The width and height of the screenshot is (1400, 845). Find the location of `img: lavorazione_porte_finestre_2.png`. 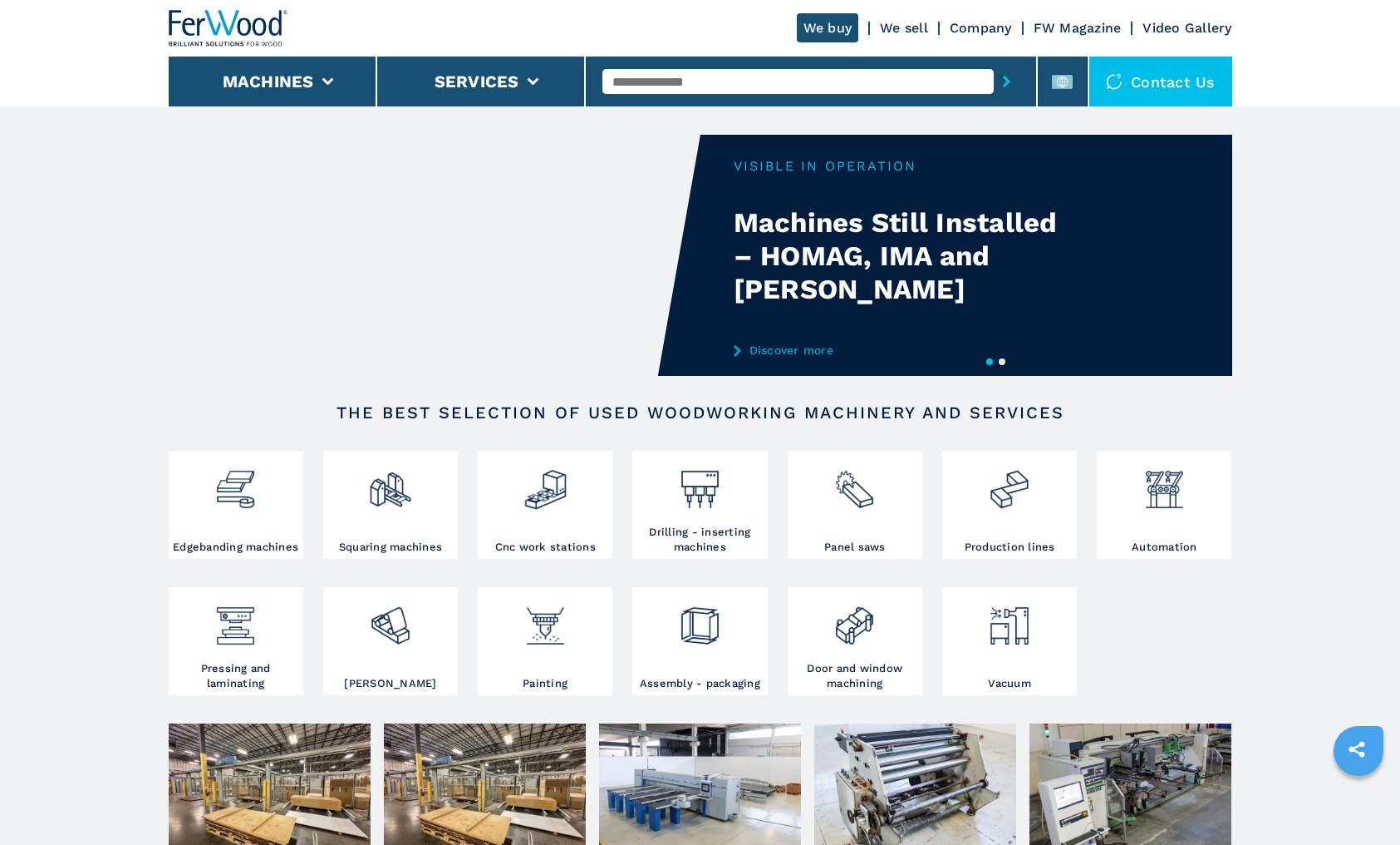

img: lavorazione_porte_finestre_2.png is located at coordinates (854, 620).